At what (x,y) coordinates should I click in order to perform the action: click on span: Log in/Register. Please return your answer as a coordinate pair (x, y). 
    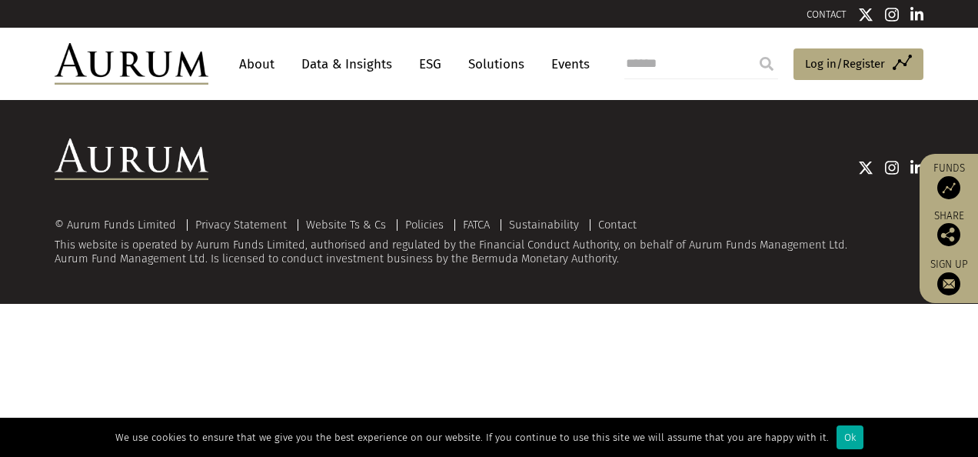
    Looking at the image, I should click on (845, 64).